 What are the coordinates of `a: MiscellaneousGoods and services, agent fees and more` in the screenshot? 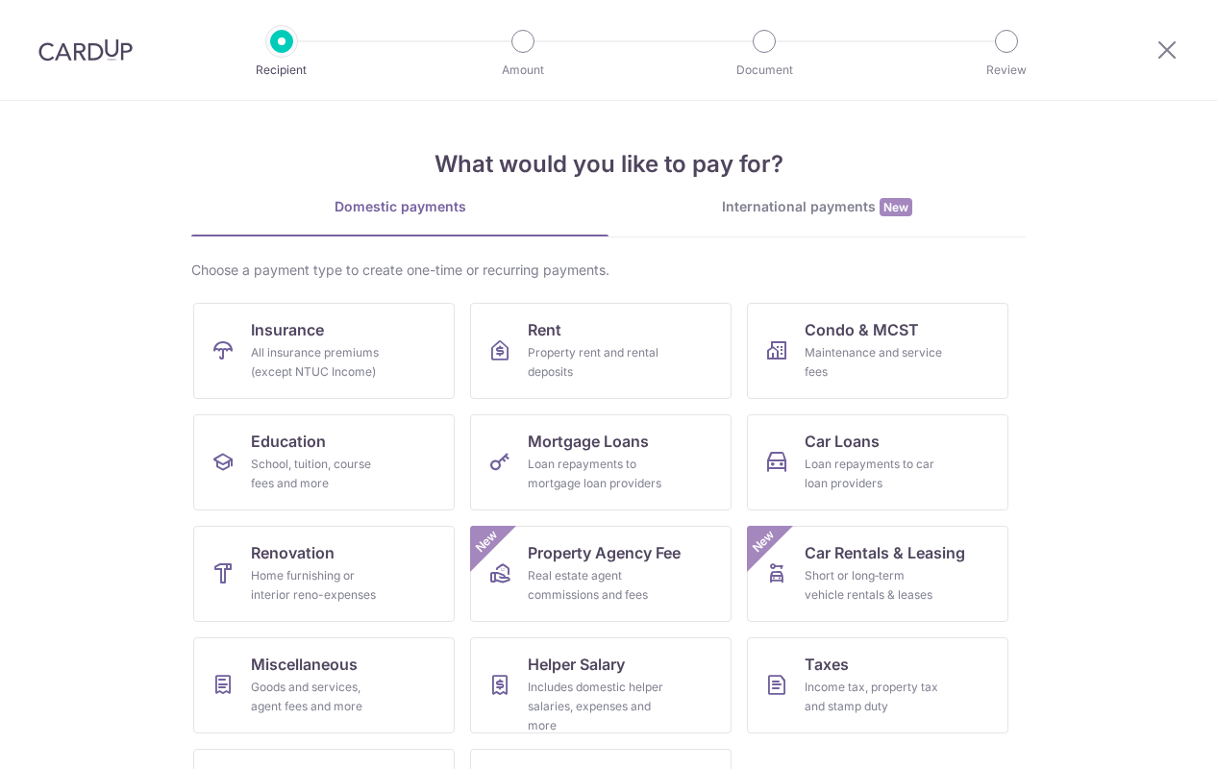 It's located at (324, 686).